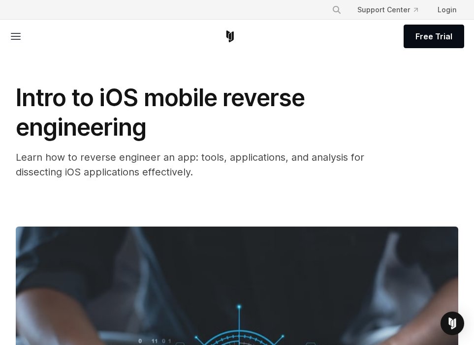 This screenshot has width=474, height=345. Describe the element at coordinates (160, 112) in the screenshot. I see `span: Intro to iOS mobile reverse engineering` at that location.